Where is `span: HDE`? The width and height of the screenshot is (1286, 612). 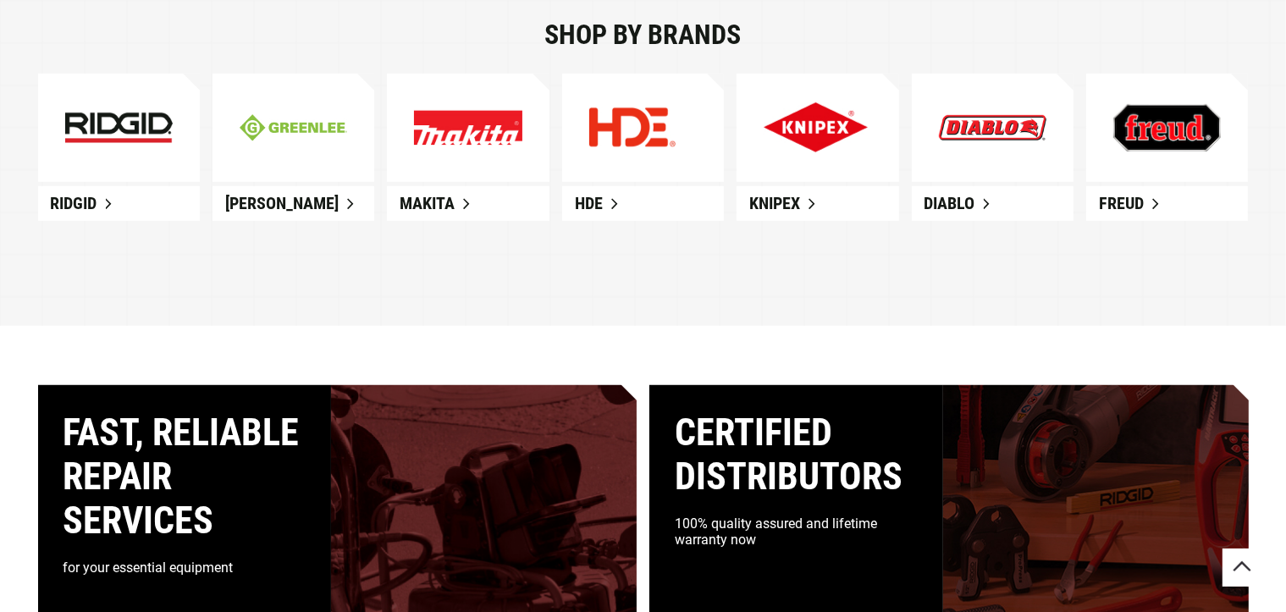
span: HDE is located at coordinates (588, 203).